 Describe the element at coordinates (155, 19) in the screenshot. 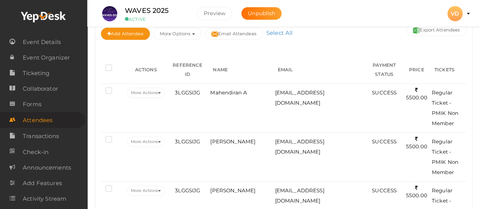

I see `small: ACTIVE` at that location.